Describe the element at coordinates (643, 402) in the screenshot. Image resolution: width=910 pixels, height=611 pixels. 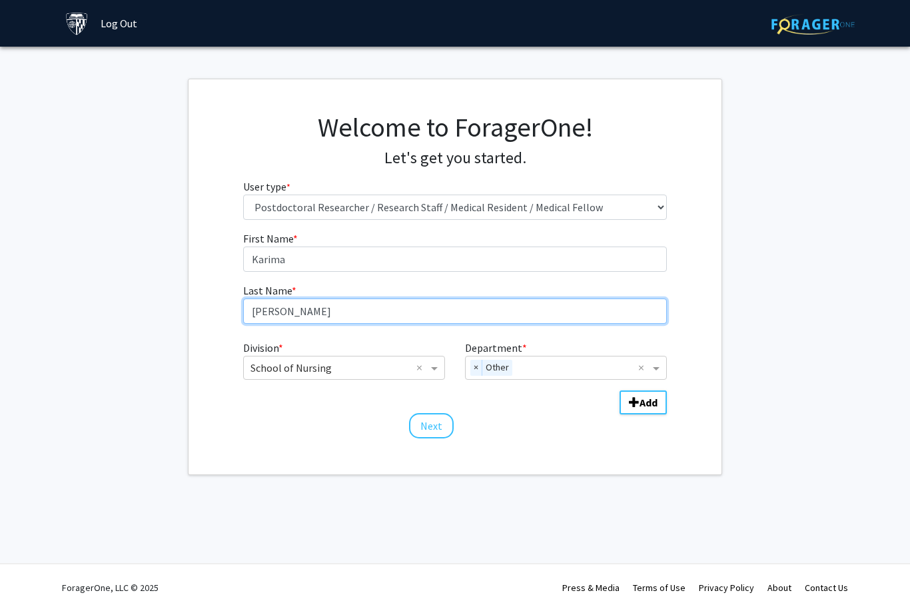
I see `button: Add Division/Department` at that location.